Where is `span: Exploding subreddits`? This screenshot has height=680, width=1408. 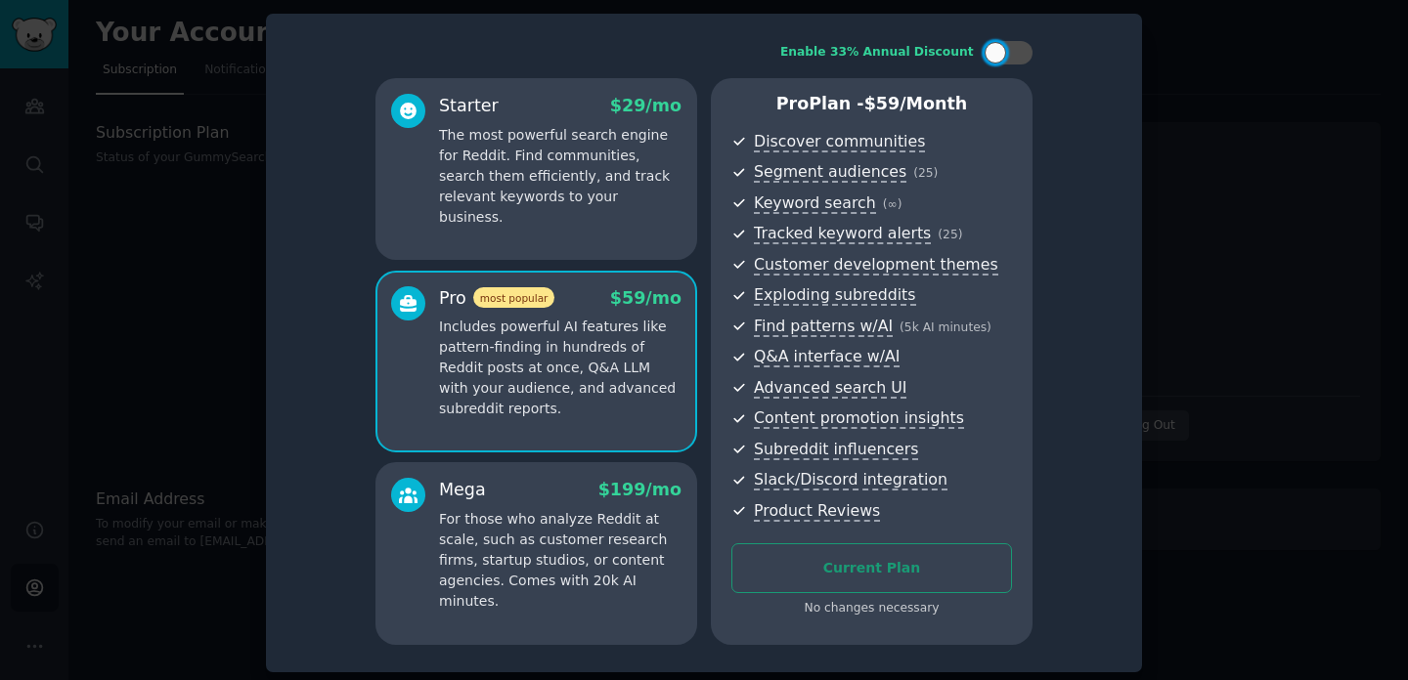
span: Exploding subreddits is located at coordinates (834, 295).